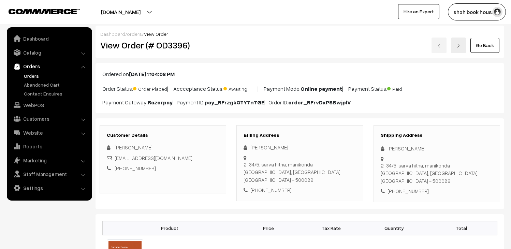 The height and width of the screenshot is (249, 511). Describe the element at coordinates (320, 102) in the screenshot. I see `b: order_RFrvDxPSBwjplV` at that location.